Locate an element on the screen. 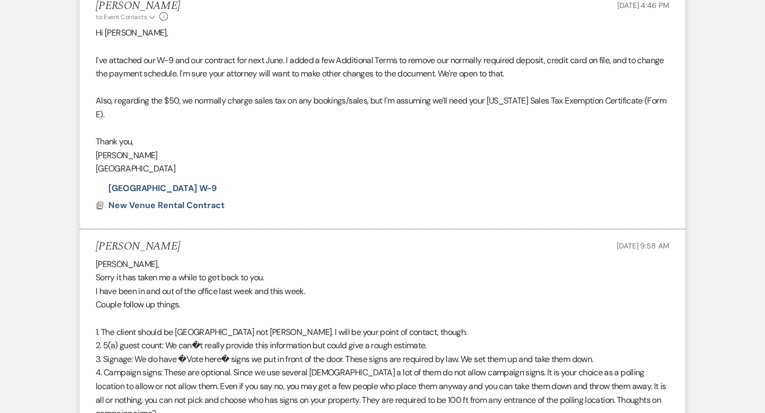  button: New Venue Rental Contract is located at coordinates (168, 206).